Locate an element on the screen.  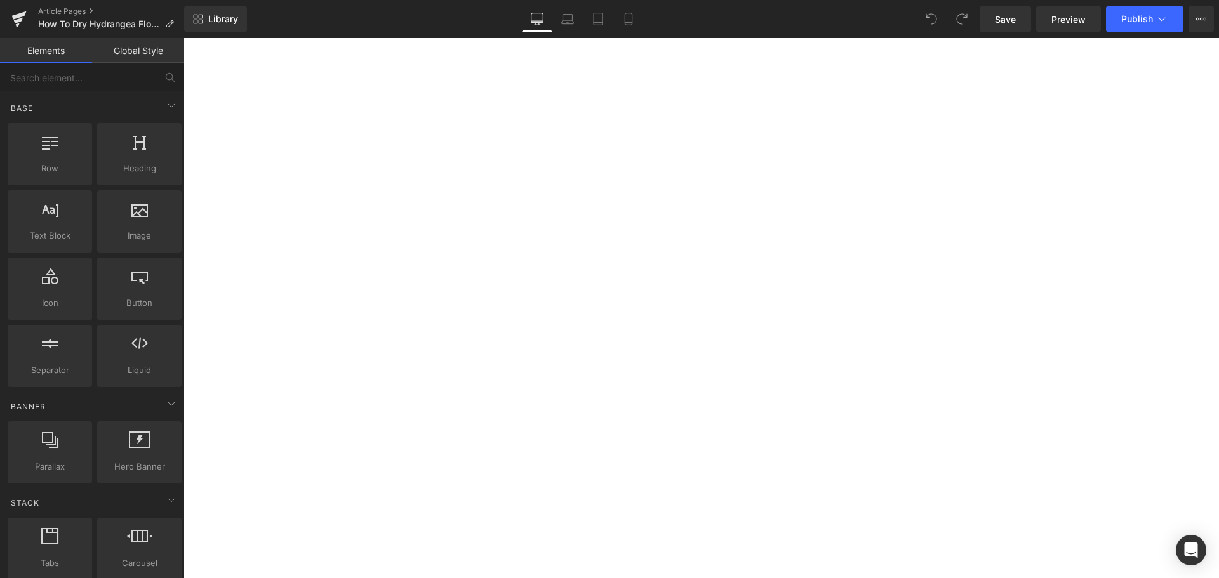
span: Base is located at coordinates (22, 108).